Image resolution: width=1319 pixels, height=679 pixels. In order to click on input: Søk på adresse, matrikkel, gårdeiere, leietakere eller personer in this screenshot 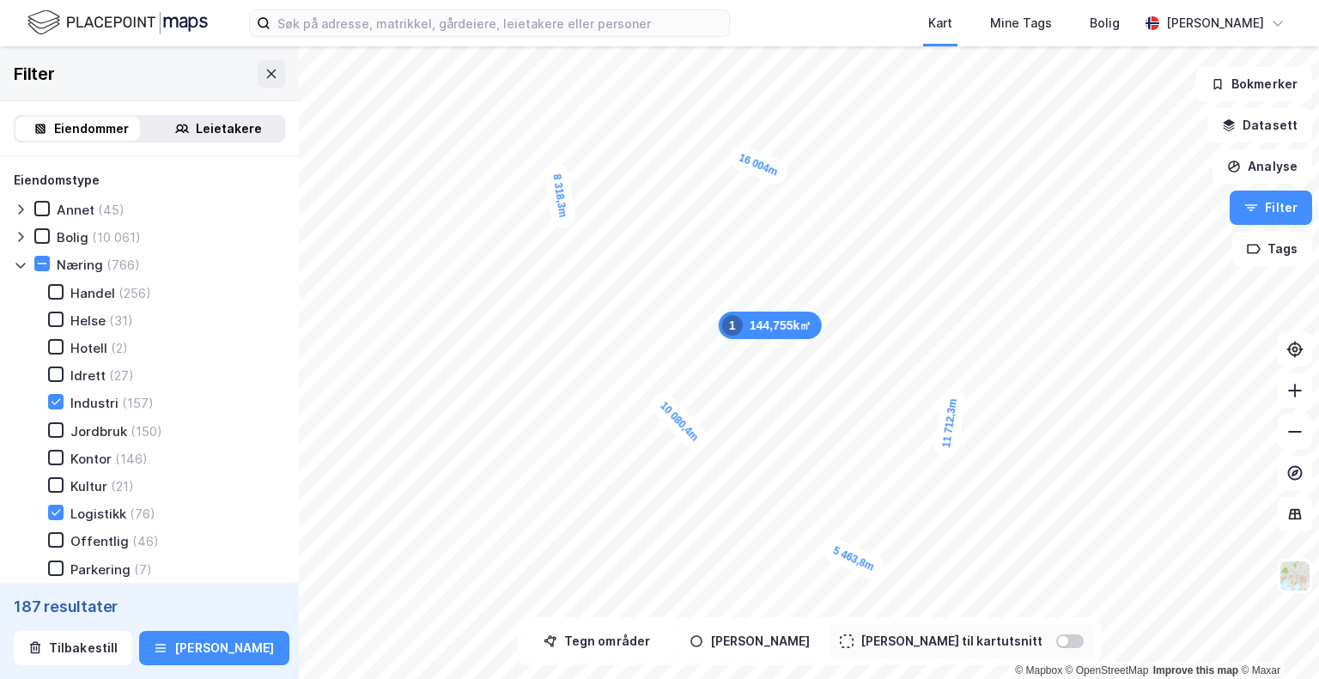, I will do `click(500, 23)`.